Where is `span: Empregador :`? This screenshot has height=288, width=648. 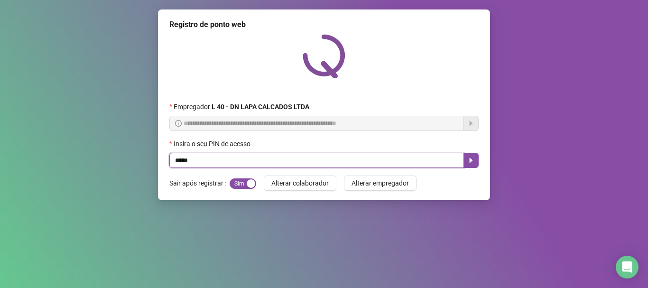
span: Empregador : is located at coordinates (241, 107).